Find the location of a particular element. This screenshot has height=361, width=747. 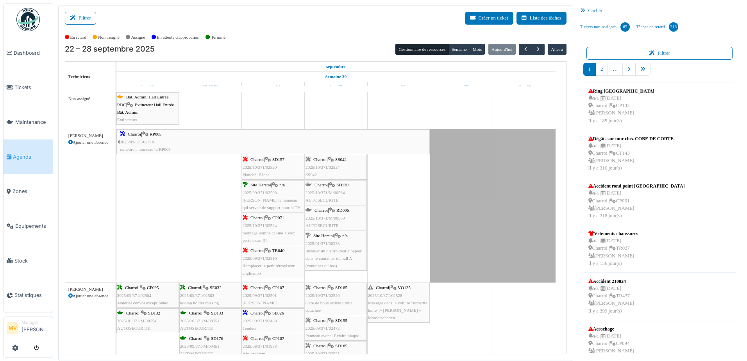

a: Tickets non-assignés is located at coordinates (604, 27).